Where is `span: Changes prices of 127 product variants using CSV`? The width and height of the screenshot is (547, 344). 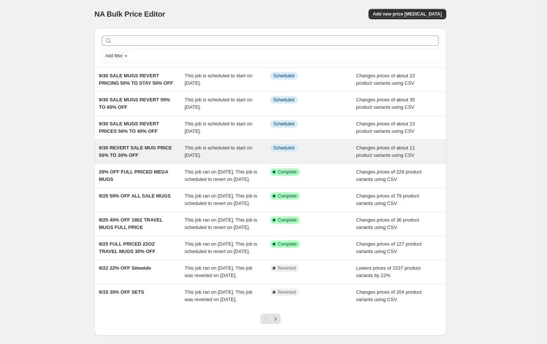
span: Changes prices of 127 product variants using CSV is located at coordinates (389, 248).